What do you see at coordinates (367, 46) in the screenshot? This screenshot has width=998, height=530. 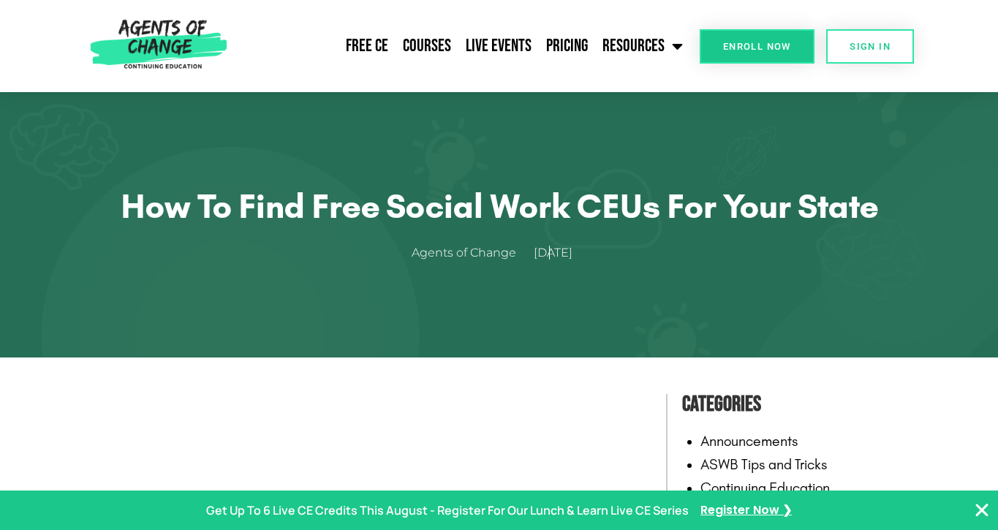 I see `a: Free CE` at bounding box center [367, 46].